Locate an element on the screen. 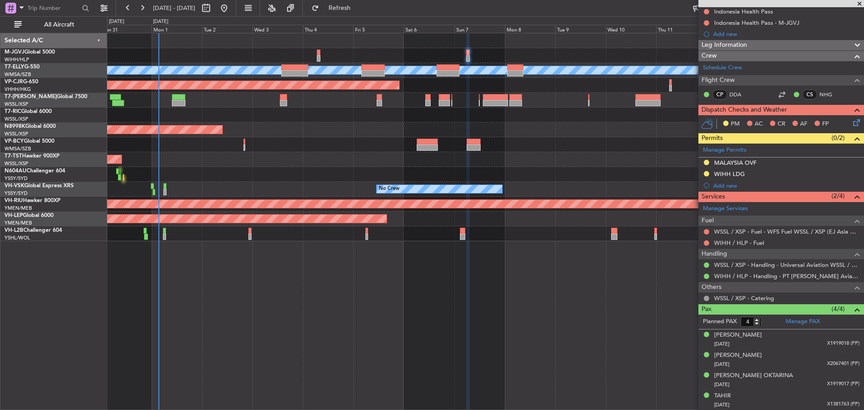  a: VH-RIUHawker 800XP is located at coordinates (32, 201).